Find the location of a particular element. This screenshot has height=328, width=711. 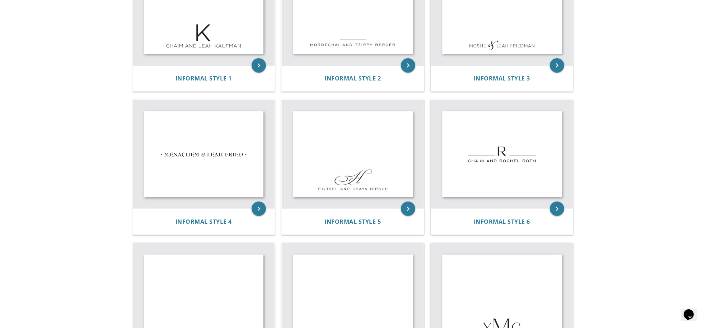

span: Informal Style 6 is located at coordinates (501, 221).